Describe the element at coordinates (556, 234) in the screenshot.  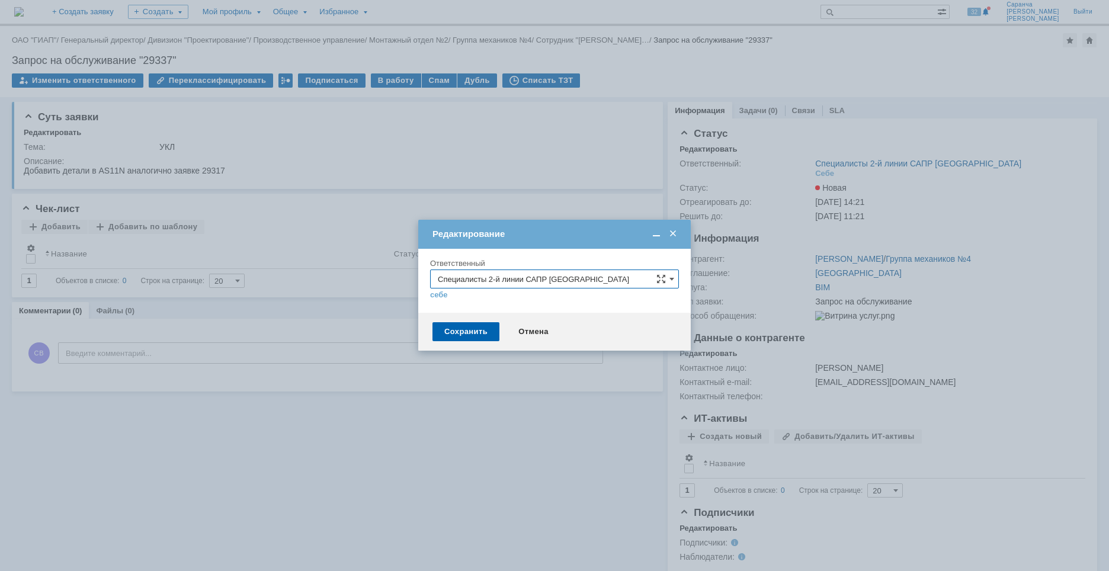
I see `div: Редактирование` at that location.